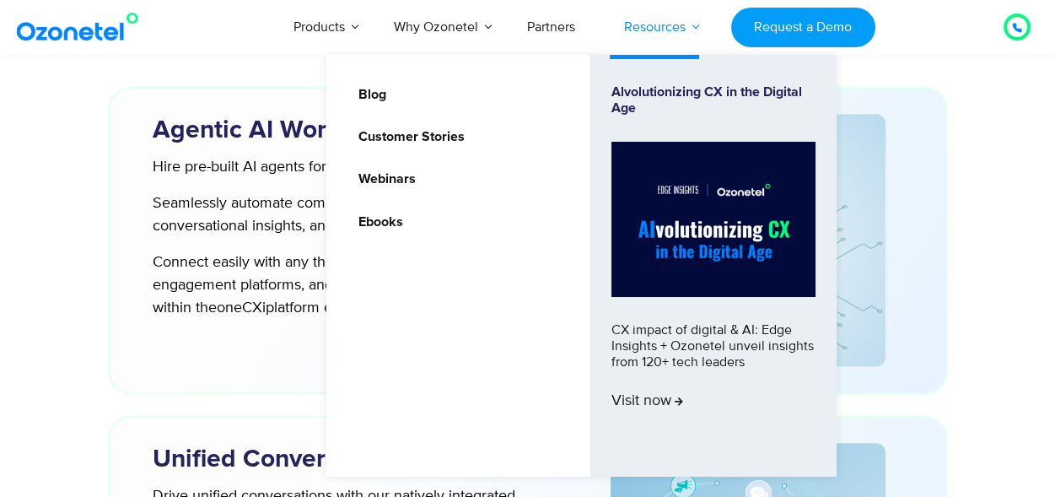  I want to click on a: Alvolutionizing CX in the Digital AgeCX impact of digital & AI: Edge Insights + Ozonetel unveil i..., so click(714, 266).